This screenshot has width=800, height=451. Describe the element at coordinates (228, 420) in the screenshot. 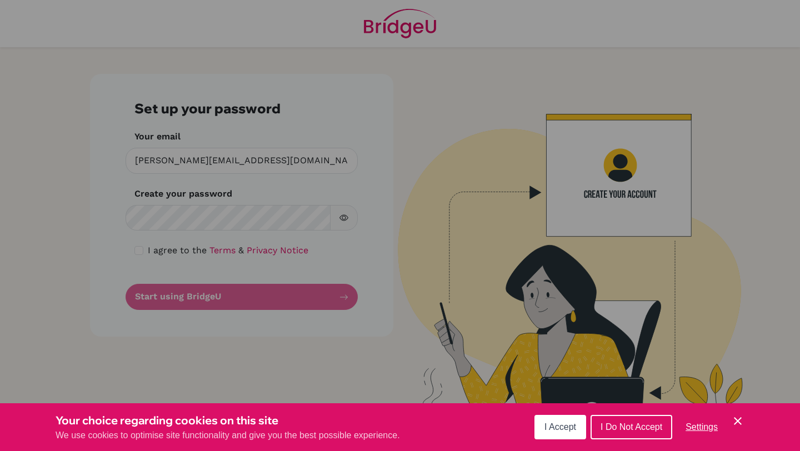

I see `h3: Your choice regarding cookies on this site` at that location.